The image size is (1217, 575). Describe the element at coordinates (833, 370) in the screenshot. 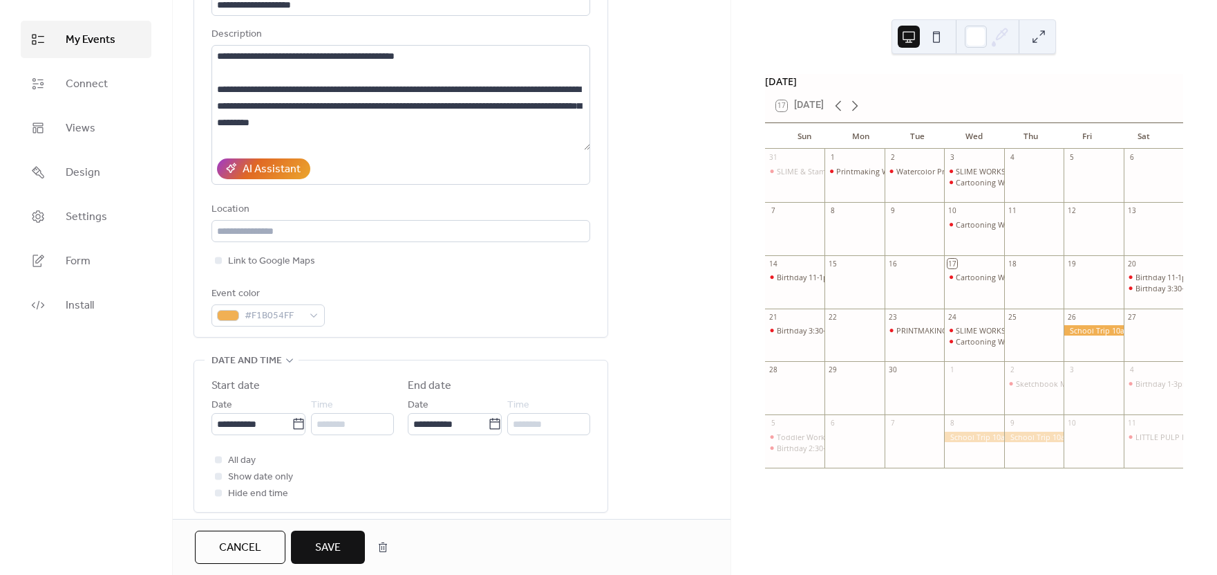

I see `div: 29` at that location.